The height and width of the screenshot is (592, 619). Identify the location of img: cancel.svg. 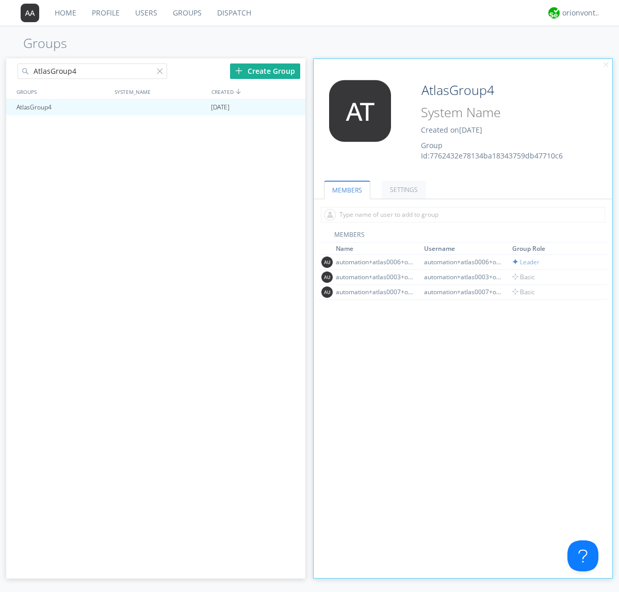
(606, 65).